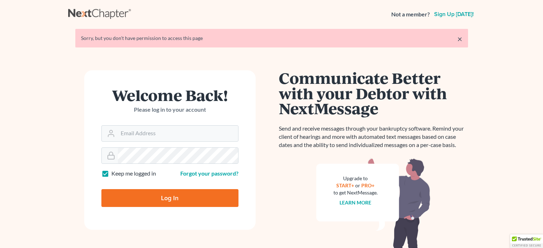 This screenshot has width=543, height=248. Describe the element at coordinates (209, 173) in the screenshot. I see `a: Forgot your password?` at that location.